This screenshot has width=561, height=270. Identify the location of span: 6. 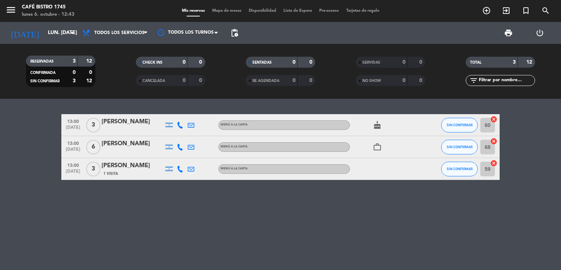
(93, 147).